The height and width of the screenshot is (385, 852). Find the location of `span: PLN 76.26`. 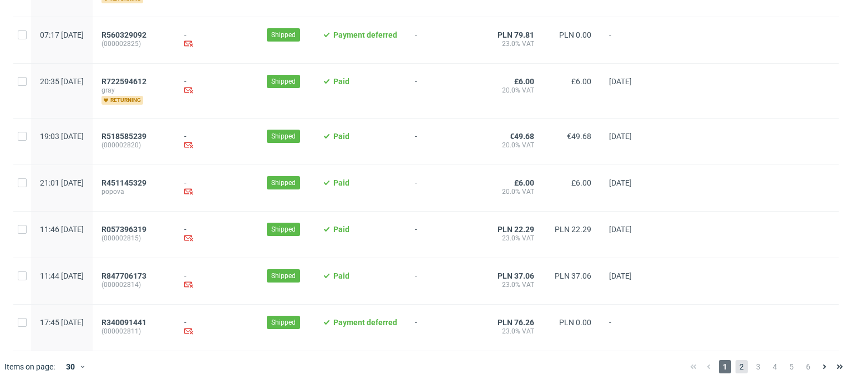

span: PLN 76.26 is located at coordinates (516, 323).